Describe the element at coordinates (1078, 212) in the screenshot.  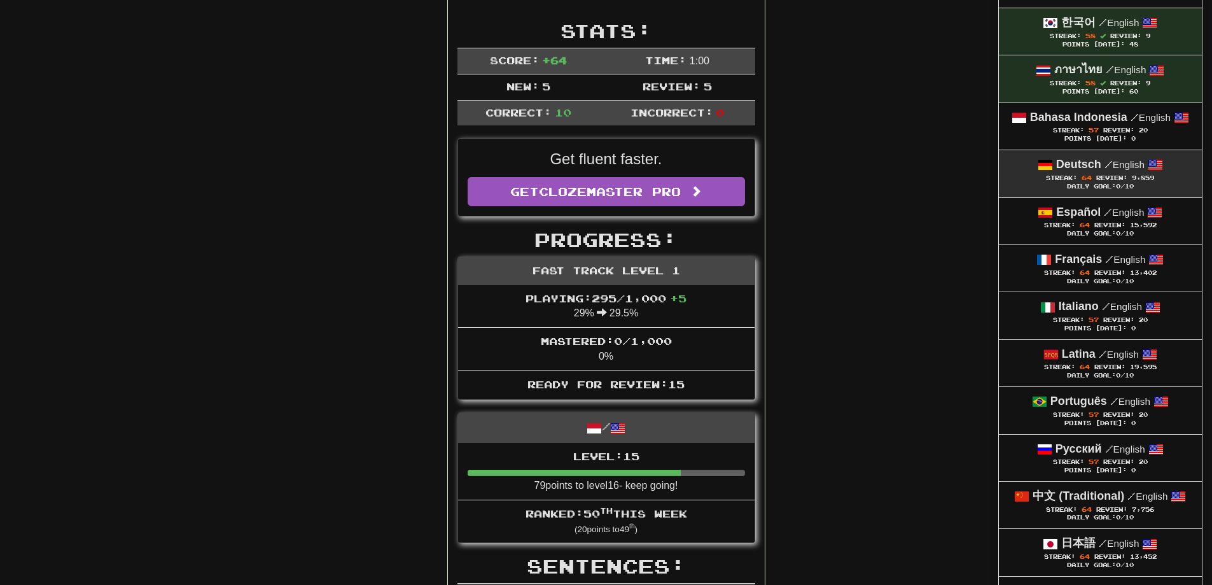
I see `strong: Español` at that location.